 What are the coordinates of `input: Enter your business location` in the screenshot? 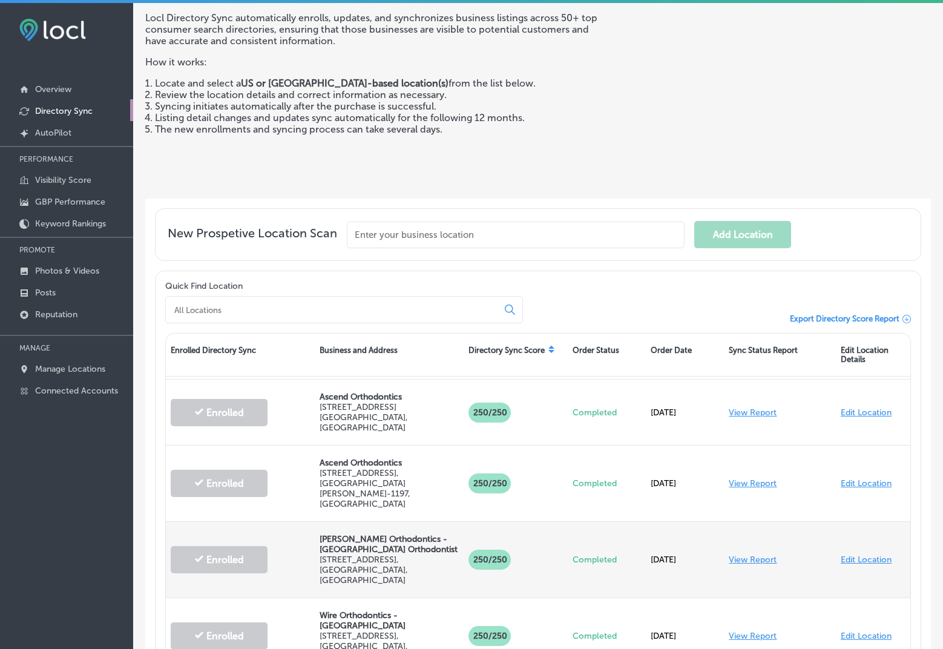 It's located at (516, 235).